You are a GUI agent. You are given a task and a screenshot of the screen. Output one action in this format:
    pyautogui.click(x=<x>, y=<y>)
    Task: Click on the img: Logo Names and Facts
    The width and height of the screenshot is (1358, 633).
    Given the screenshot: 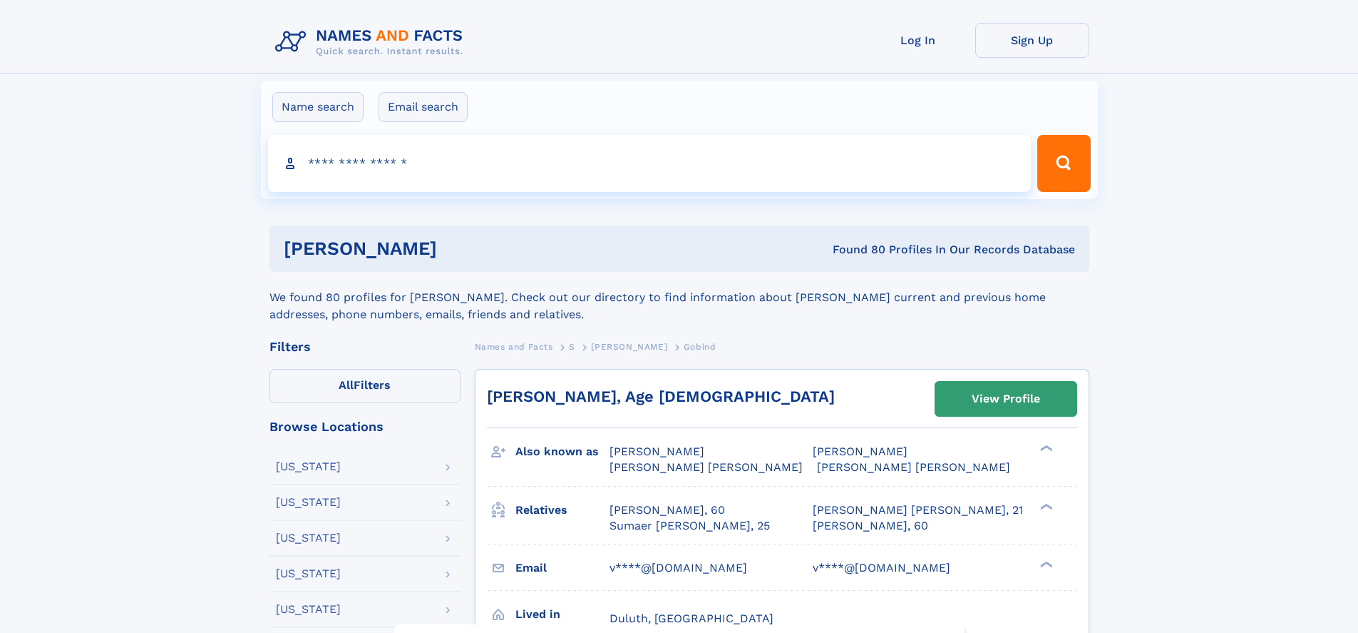 What is the action you would take?
    pyautogui.click(x=372, y=42)
    